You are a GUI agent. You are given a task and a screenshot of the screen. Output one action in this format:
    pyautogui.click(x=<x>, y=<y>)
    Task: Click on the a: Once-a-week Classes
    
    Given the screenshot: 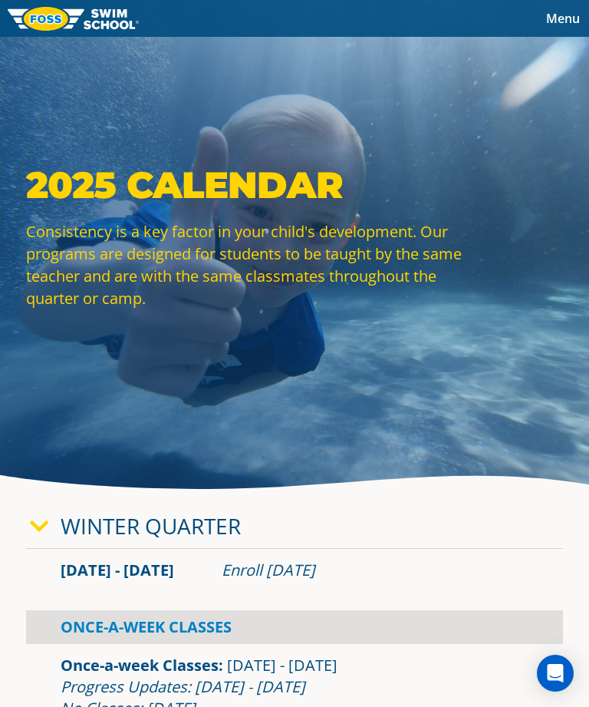 What is the action you would take?
    pyautogui.click(x=140, y=664)
    